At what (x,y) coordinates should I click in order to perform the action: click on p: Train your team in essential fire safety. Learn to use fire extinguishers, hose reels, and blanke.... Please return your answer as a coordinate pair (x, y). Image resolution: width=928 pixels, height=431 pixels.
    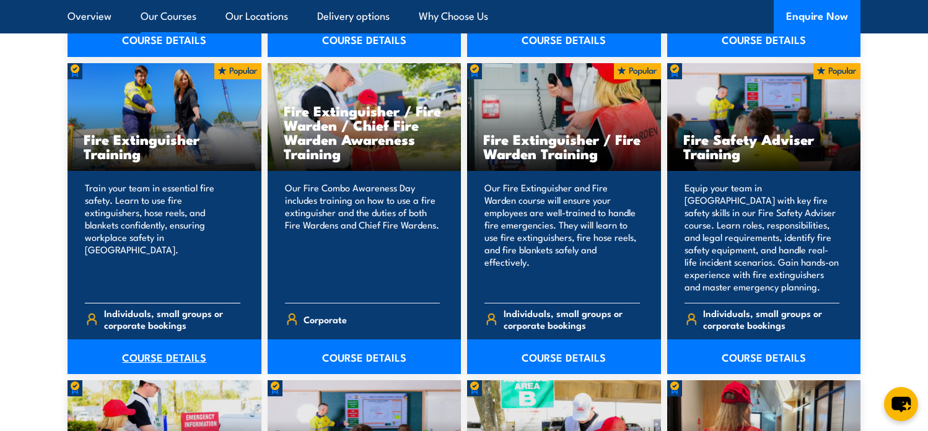
    Looking at the image, I should click on (162, 237).